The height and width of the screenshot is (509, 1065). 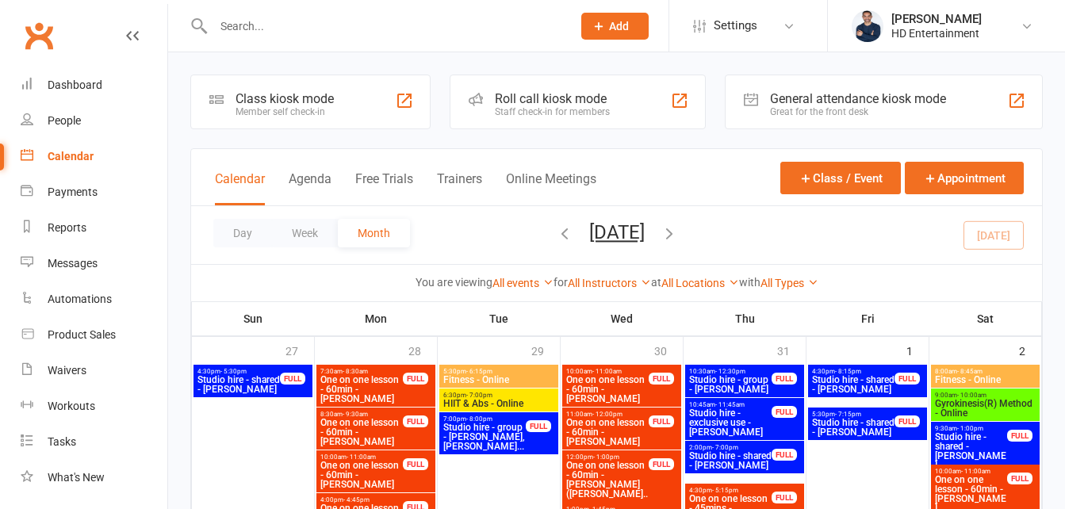 I want to click on div: 28, so click(x=423, y=350).